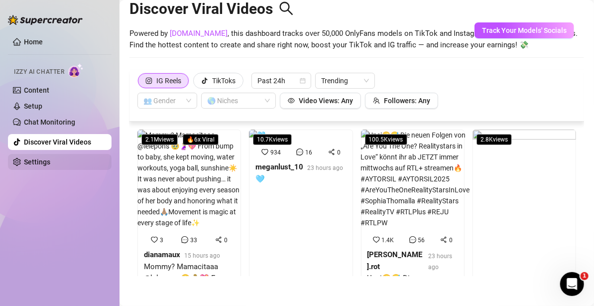 This screenshot has height=306, width=594. What do you see at coordinates (194, 240) in the screenshot?
I see `span: 33` at bounding box center [194, 240].